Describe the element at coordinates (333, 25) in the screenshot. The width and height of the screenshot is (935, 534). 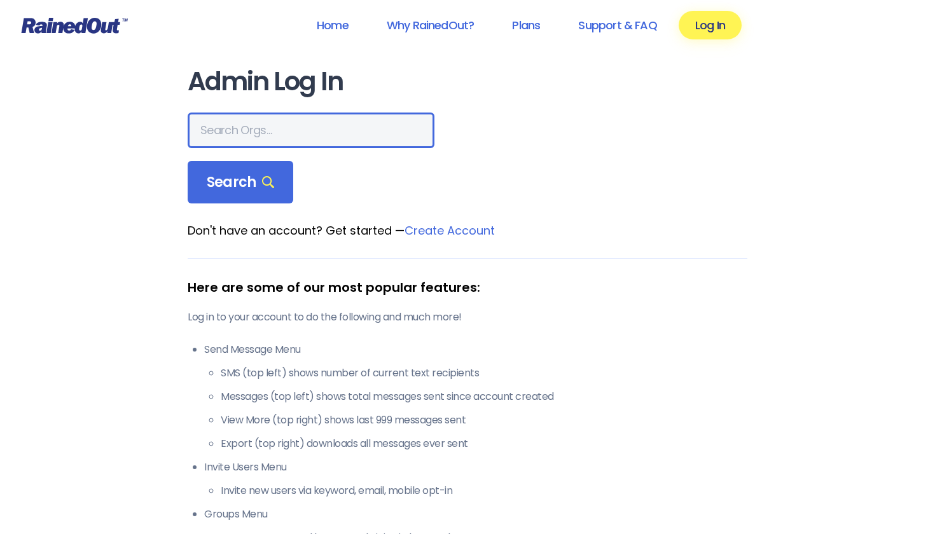
I see `a: Home` at that location.